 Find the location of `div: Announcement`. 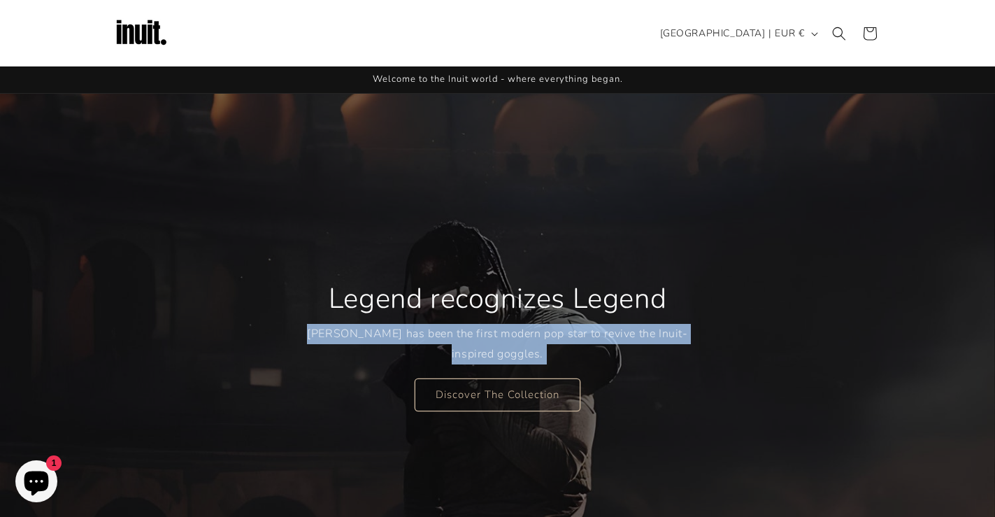

div: Announcement is located at coordinates (498, 80).